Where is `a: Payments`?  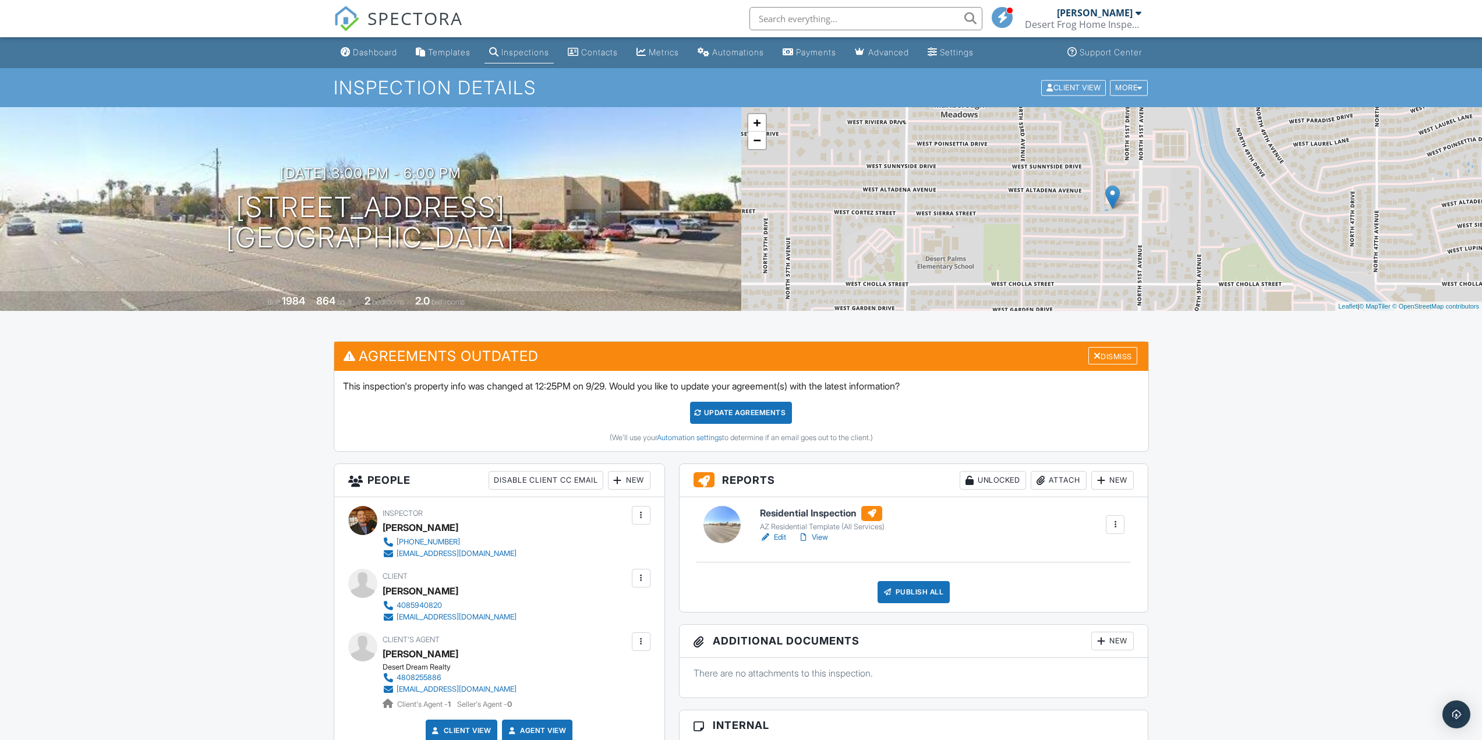 a: Payments is located at coordinates (809, 52).